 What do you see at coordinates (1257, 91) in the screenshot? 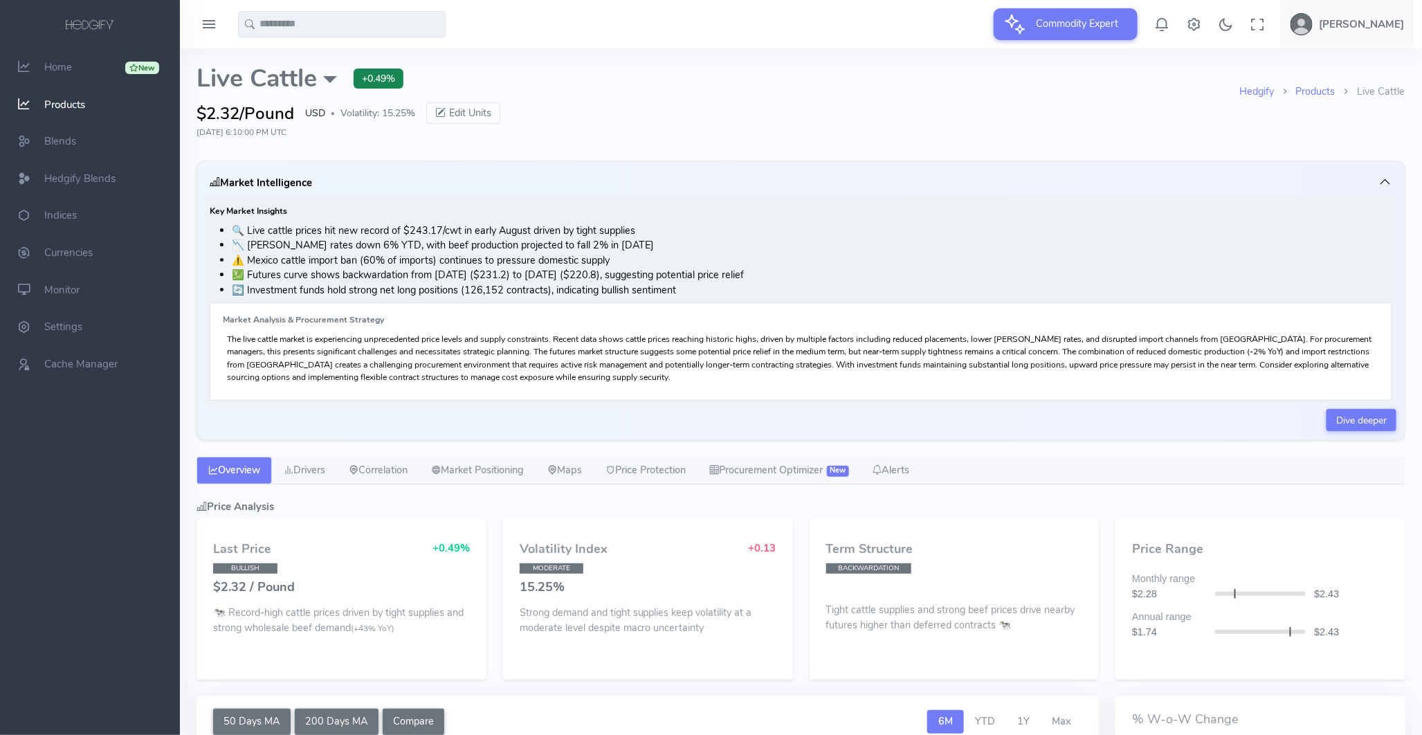
I see `a: Hedgify` at bounding box center [1257, 91].